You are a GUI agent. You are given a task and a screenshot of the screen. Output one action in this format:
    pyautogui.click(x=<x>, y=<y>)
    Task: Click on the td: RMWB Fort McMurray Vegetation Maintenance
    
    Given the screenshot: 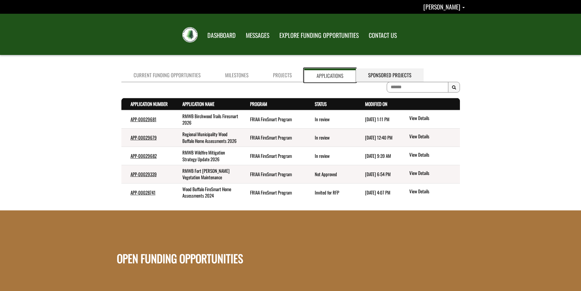 What is the action you would take?
    pyautogui.click(x=207, y=174)
    